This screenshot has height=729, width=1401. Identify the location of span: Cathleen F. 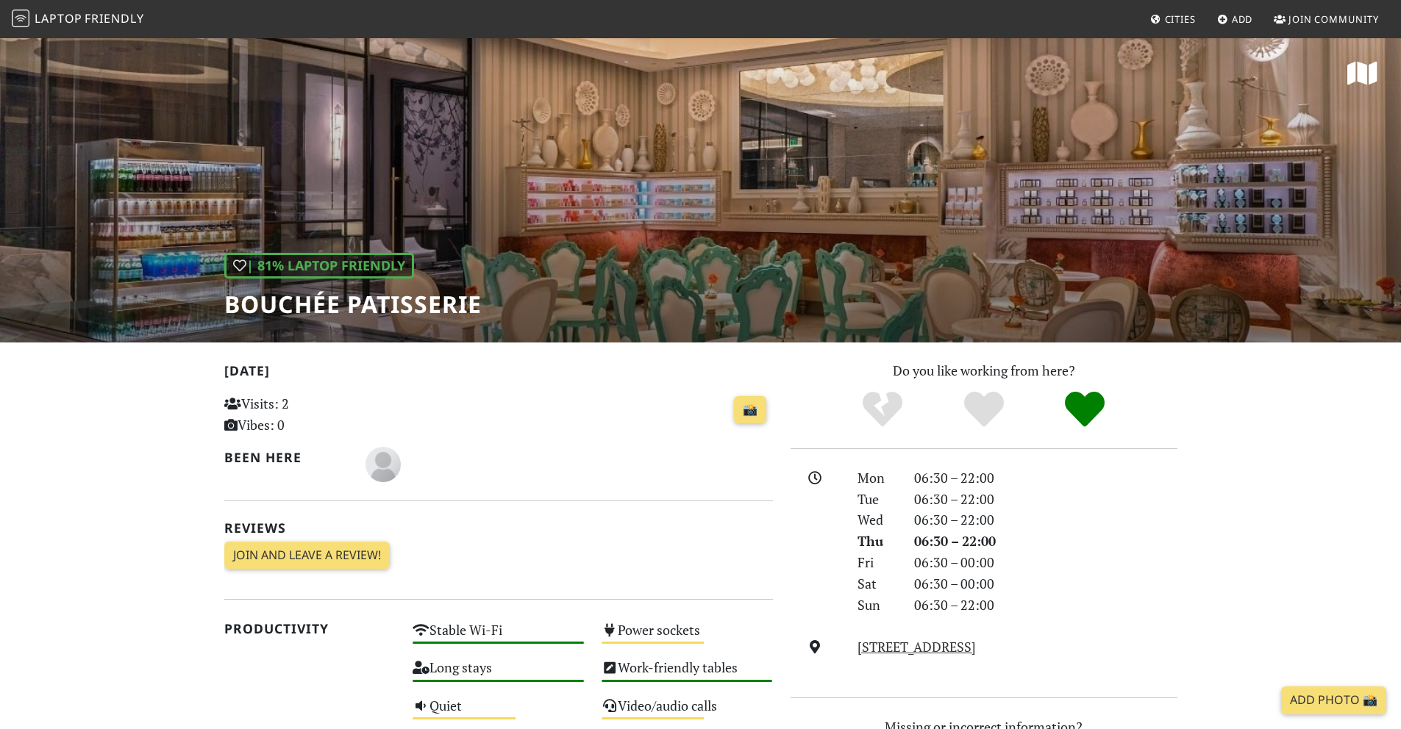
(383, 463).